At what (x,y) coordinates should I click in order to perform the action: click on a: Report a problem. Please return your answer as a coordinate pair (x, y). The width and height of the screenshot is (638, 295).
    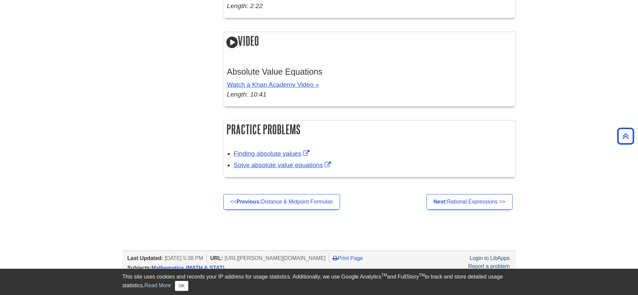
    Looking at the image, I should click on (489, 266).